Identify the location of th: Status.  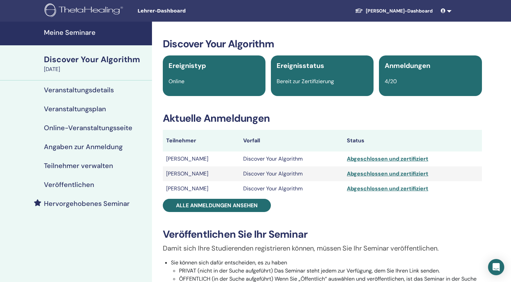
(413, 141).